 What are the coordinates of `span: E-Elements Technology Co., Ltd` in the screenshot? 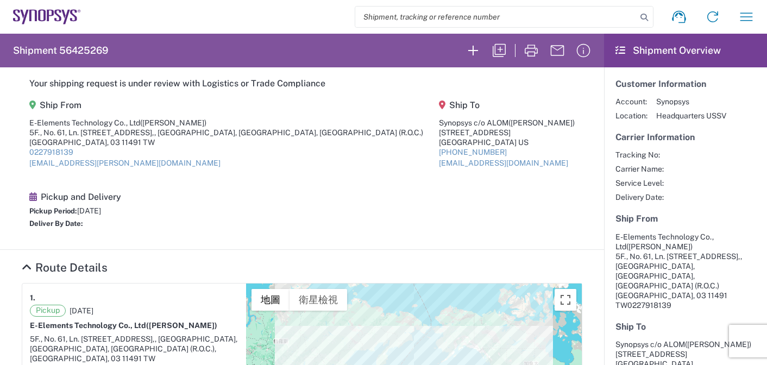 It's located at (665, 242).